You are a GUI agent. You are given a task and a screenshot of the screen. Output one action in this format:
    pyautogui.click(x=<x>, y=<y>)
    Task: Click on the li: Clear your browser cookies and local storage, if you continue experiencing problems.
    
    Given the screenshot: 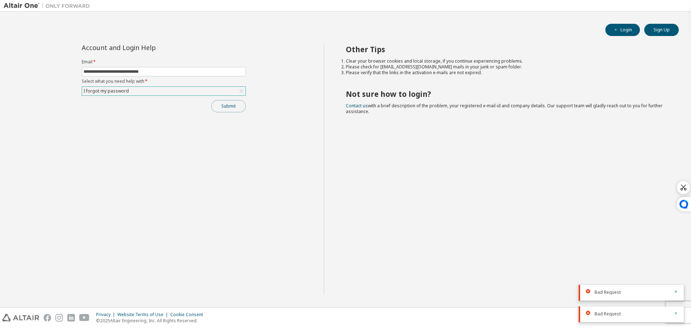 What is the action you would take?
    pyautogui.click(x=506, y=61)
    